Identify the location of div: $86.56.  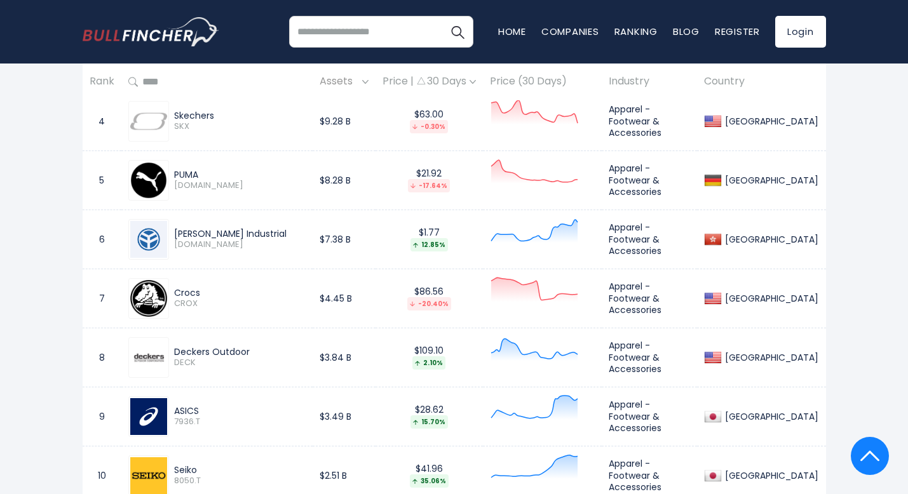
(429, 298).